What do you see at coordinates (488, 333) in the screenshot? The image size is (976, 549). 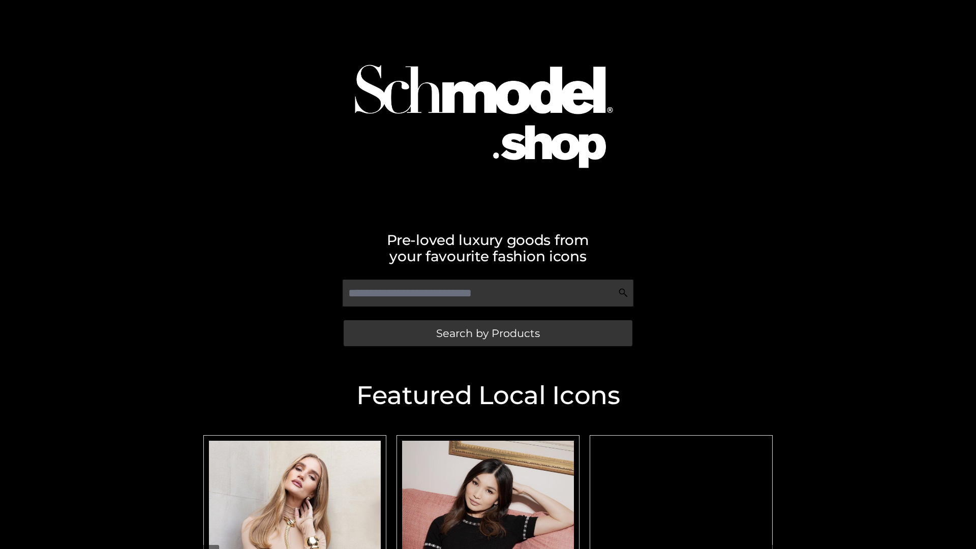 I see `a: Search by Products` at bounding box center [488, 333].